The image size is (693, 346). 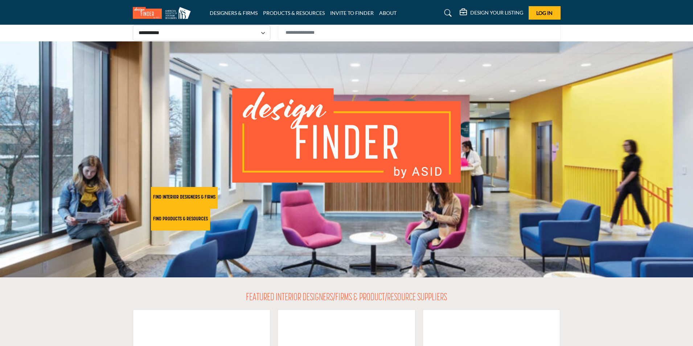 What do you see at coordinates (545, 13) in the screenshot?
I see `span: Log In` at bounding box center [545, 13].